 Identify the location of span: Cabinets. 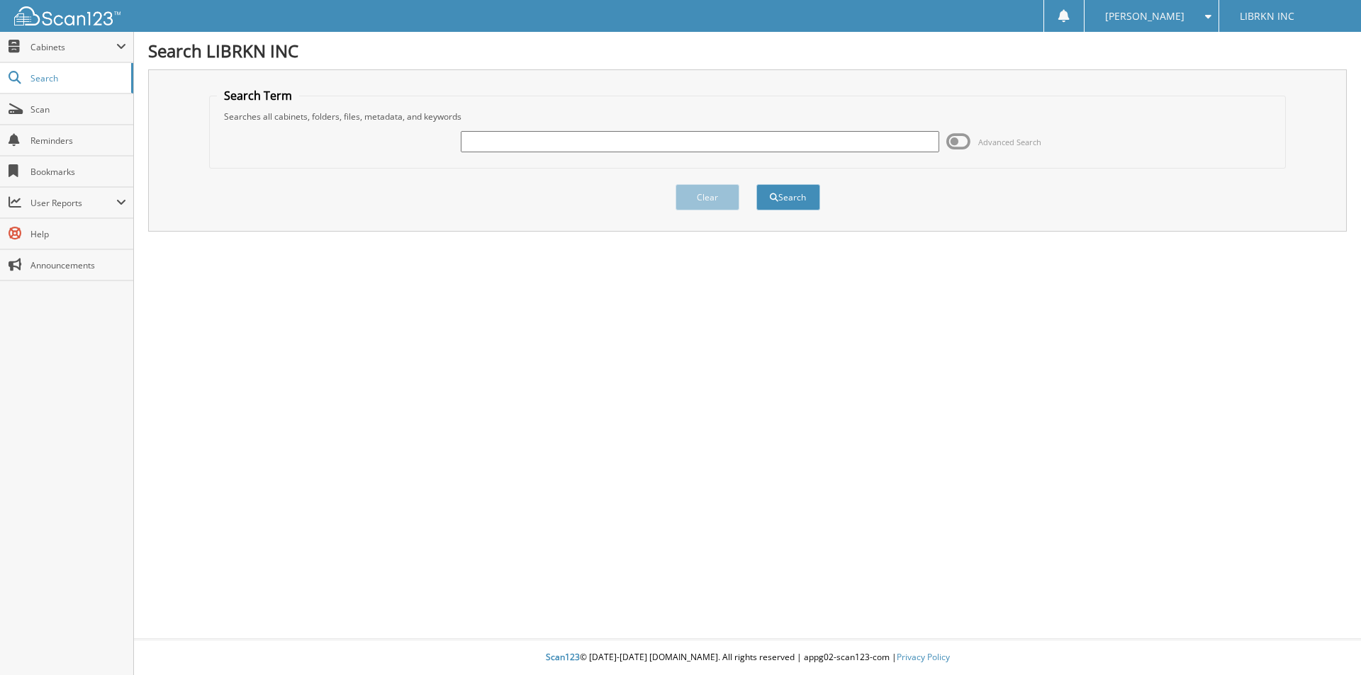
(73, 47).